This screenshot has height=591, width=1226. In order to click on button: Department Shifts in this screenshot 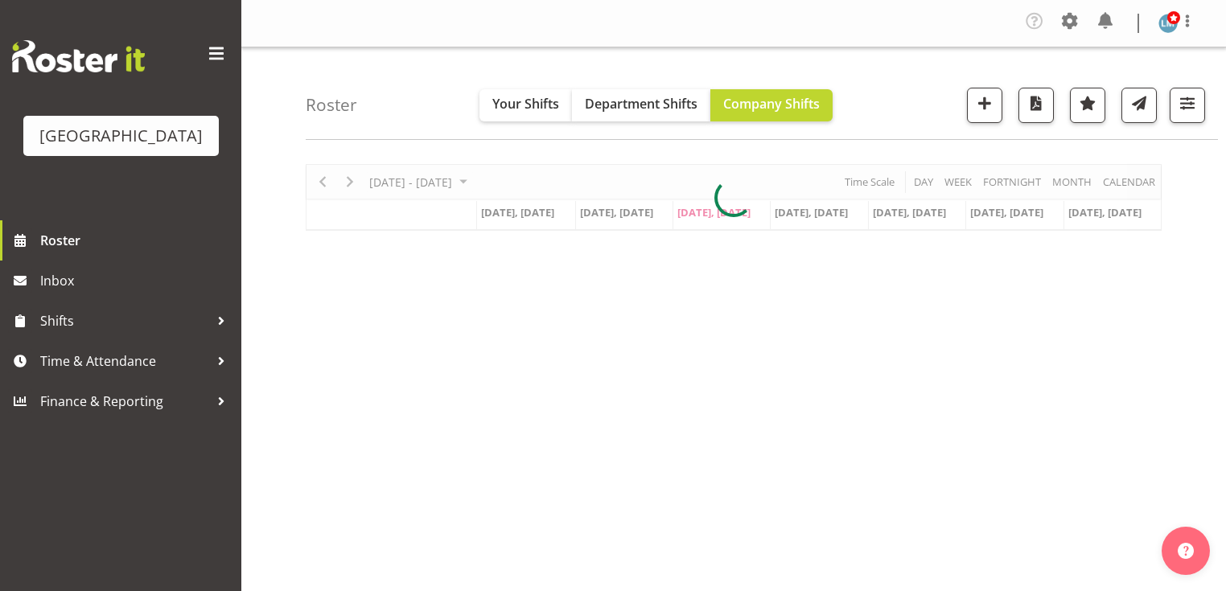, I will do `click(641, 105)`.